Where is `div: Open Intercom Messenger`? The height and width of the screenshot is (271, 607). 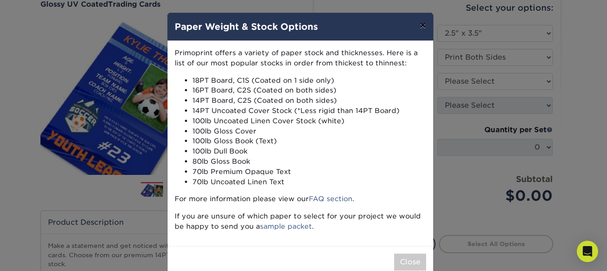 div: Open Intercom Messenger is located at coordinates (588, 251).